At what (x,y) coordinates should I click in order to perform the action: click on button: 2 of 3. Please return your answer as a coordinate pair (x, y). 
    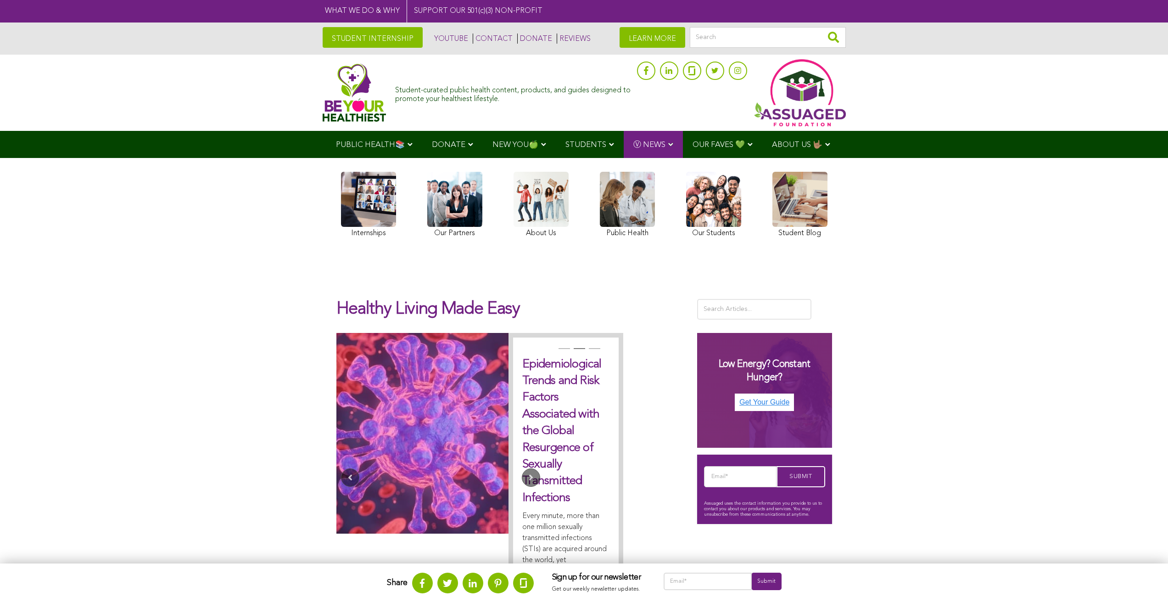
    Looking at the image, I should click on (578, 352).